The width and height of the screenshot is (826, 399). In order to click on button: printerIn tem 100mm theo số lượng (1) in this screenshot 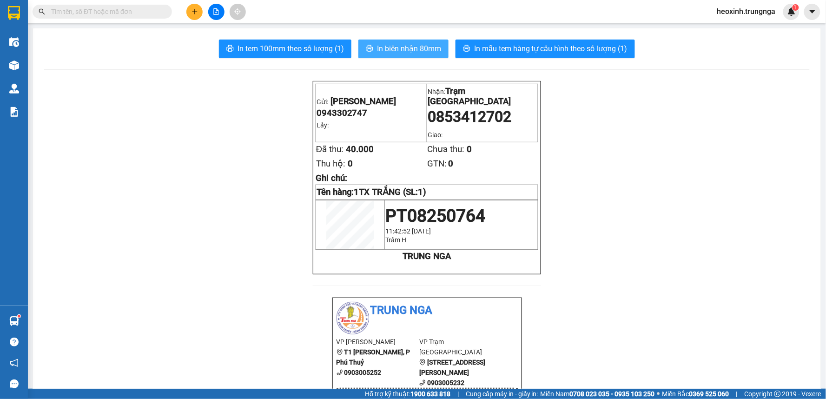, I will do `click(285, 49)`.